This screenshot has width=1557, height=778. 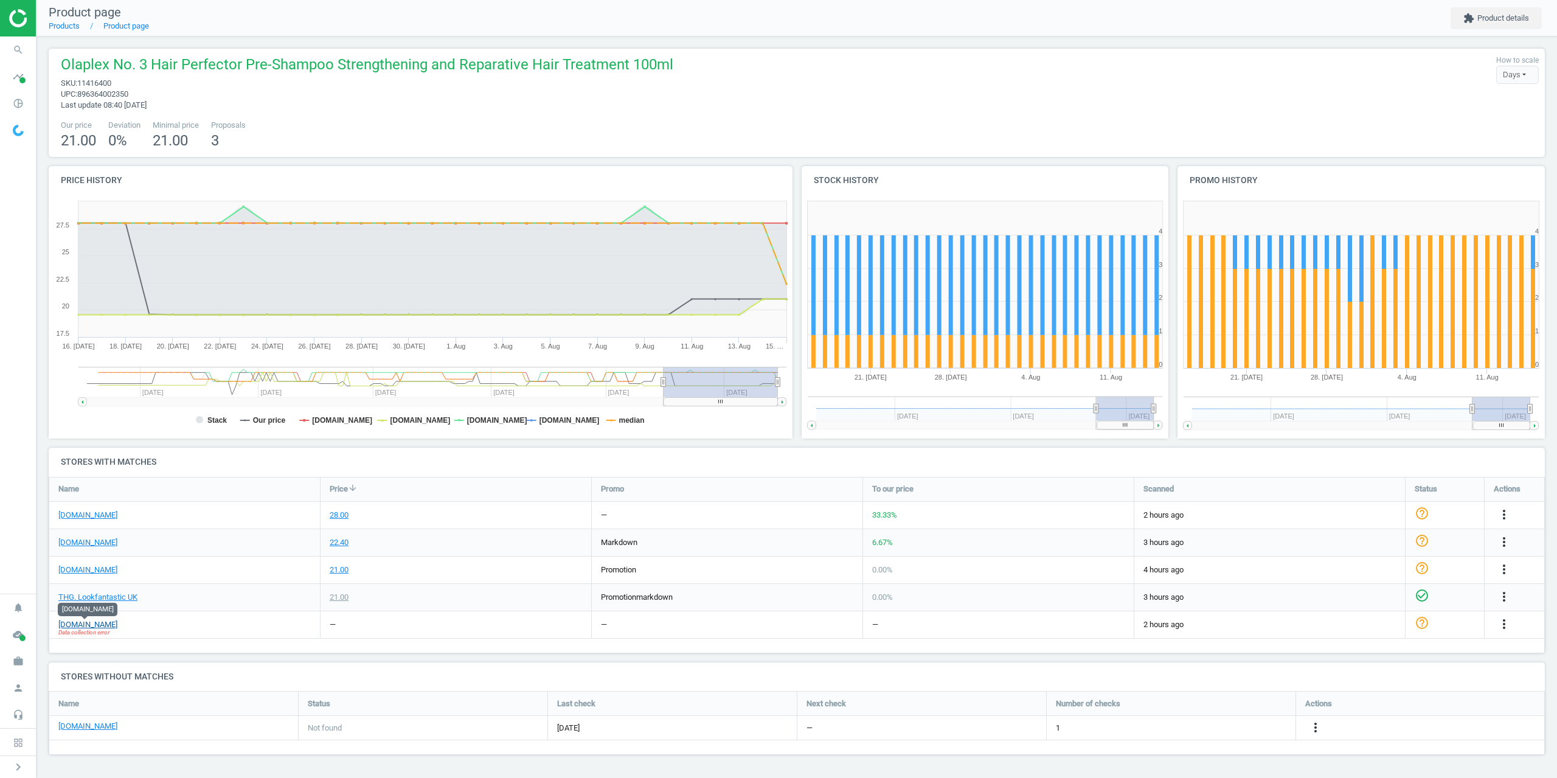 What do you see at coordinates (774, 346) in the screenshot?
I see `tspan: 15. …` at bounding box center [774, 346].